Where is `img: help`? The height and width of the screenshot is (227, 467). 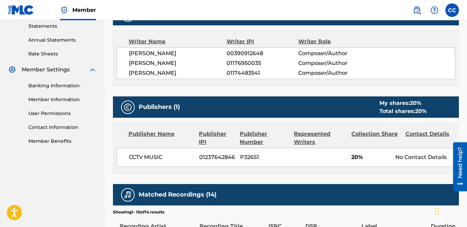
img: help is located at coordinates (435, 10).